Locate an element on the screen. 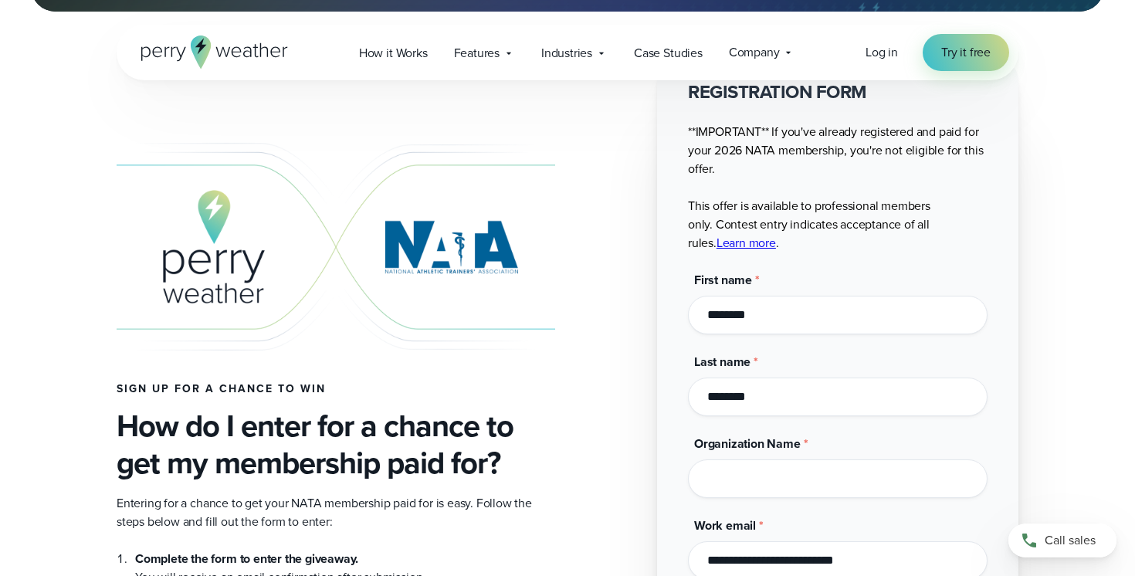 This screenshot has width=1135, height=576. strong: REGISTRATION FORM is located at coordinates (778, 92).